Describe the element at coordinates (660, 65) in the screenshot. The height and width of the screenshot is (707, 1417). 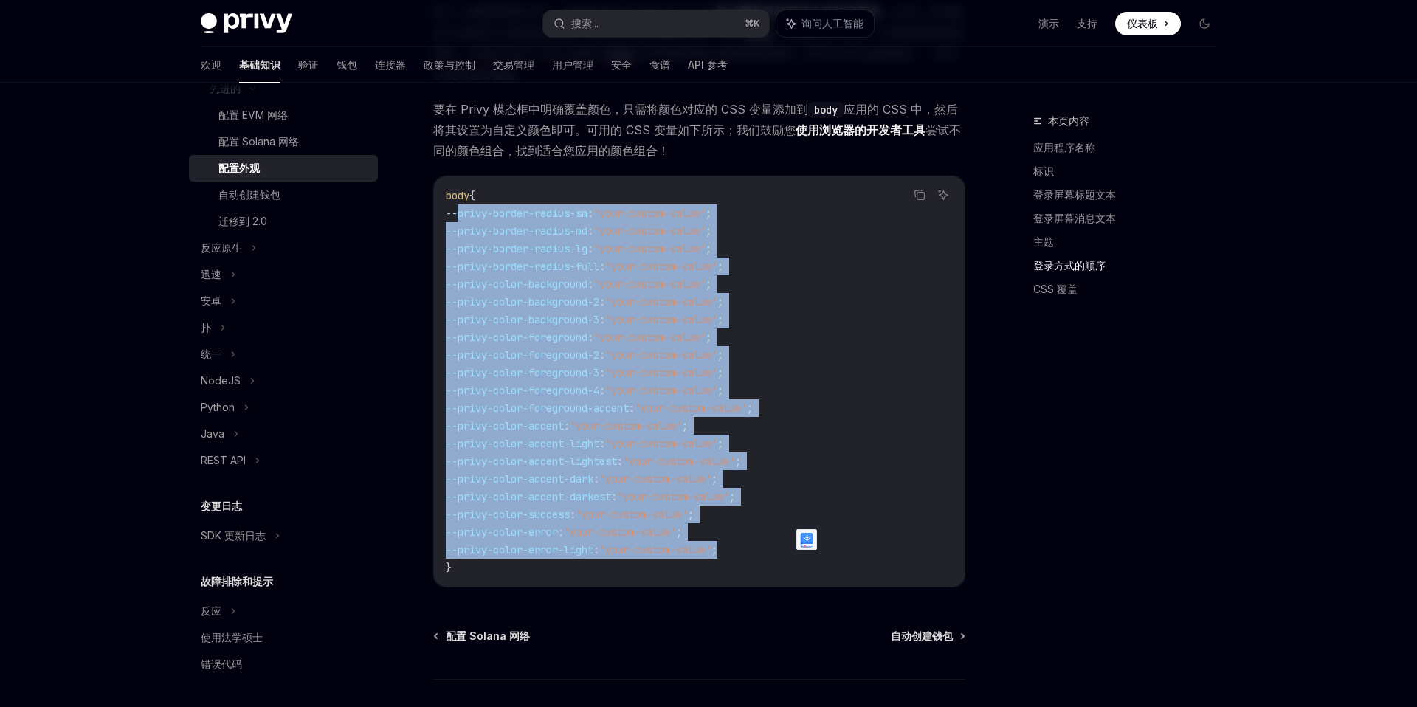
I see `a: 食谱` at that location.